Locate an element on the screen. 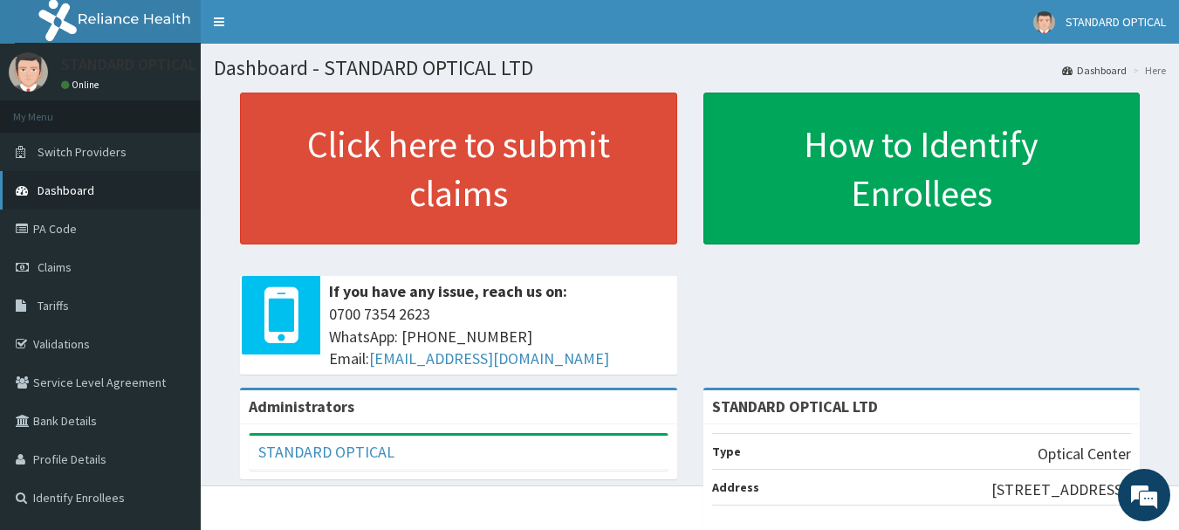 Image resolution: width=1179 pixels, height=530 pixels. span: Switch Providers is located at coordinates (82, 152).